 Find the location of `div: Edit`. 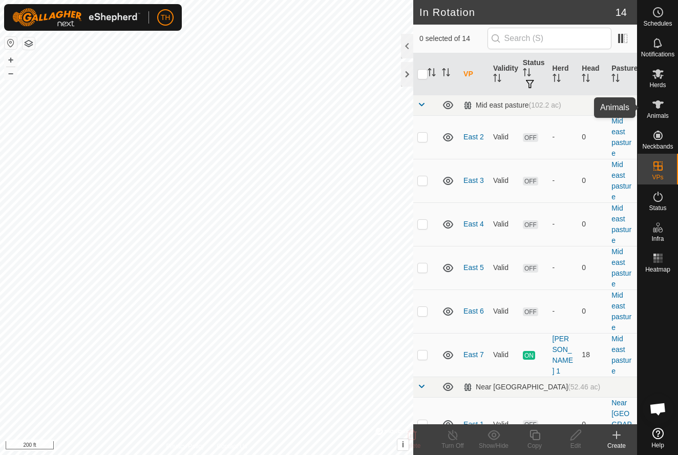

div: Edit is located at coordinates (576, 446).